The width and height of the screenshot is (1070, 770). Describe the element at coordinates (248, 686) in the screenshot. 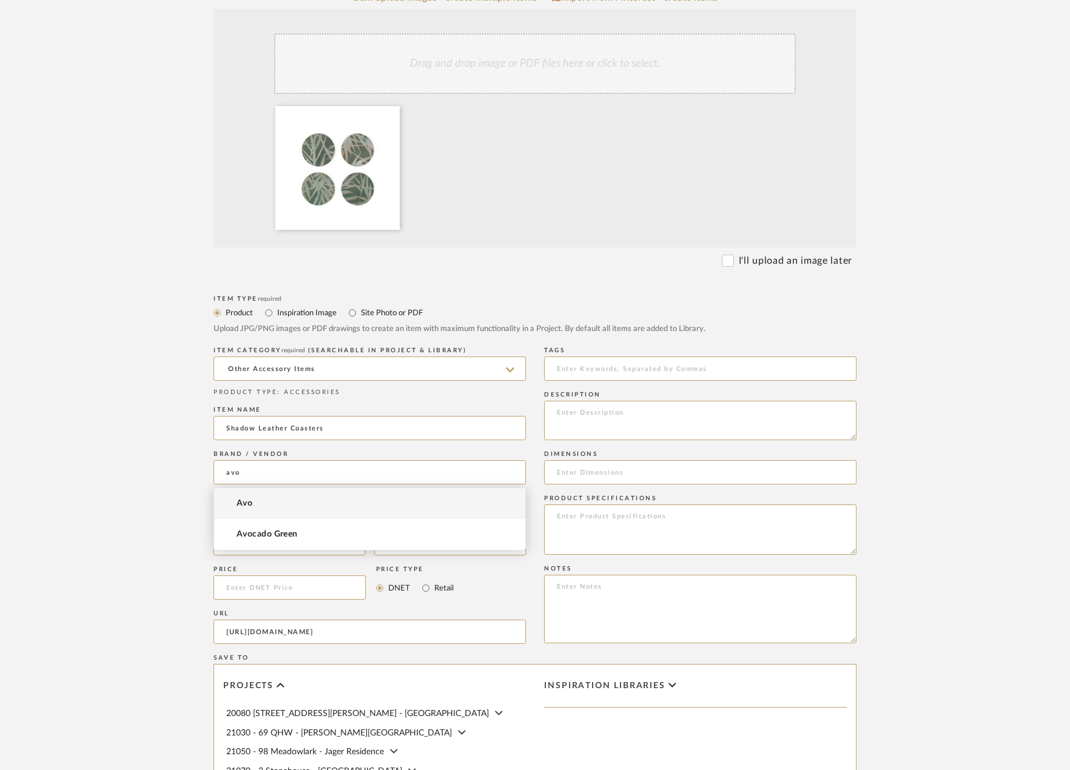

I see `span: Projects` at that location.